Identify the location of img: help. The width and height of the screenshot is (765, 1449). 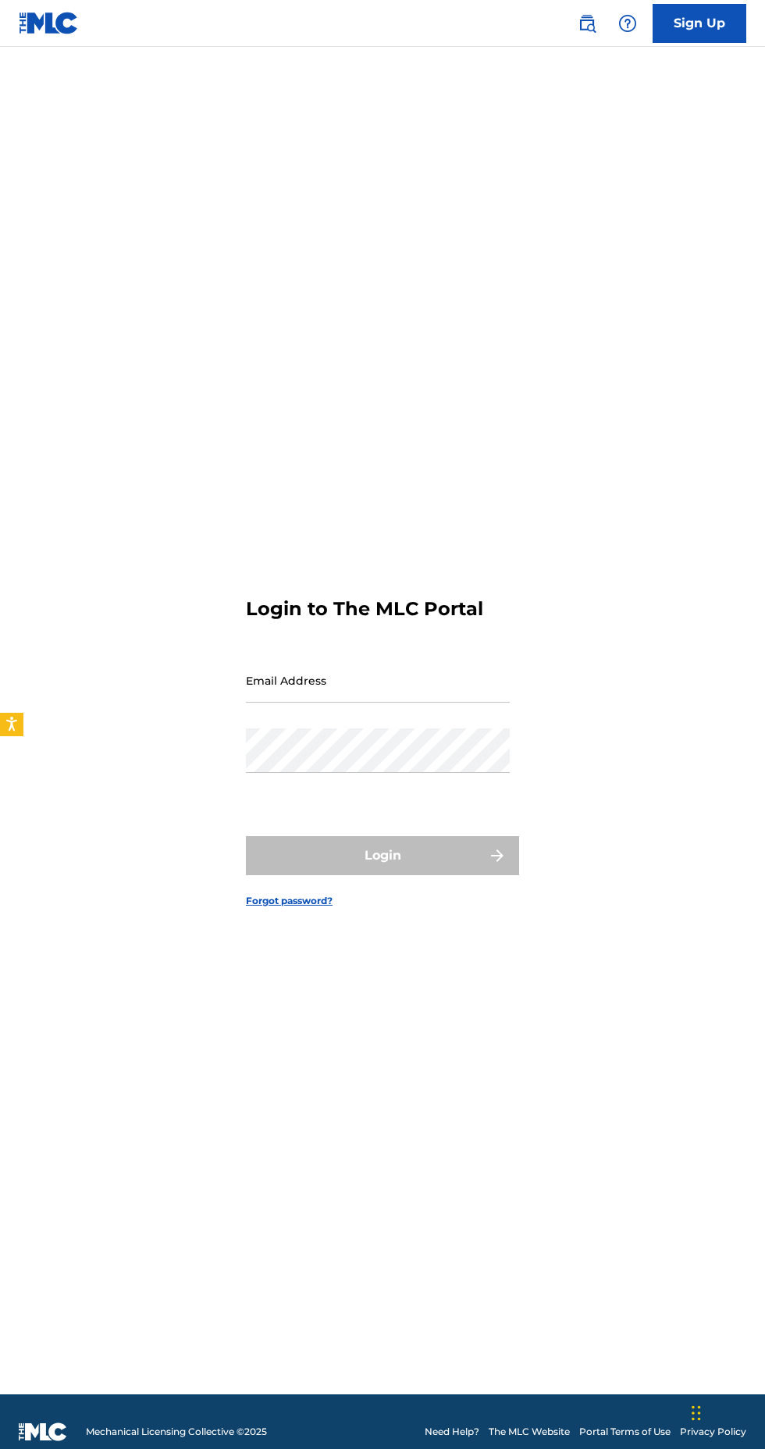
(628, 23).